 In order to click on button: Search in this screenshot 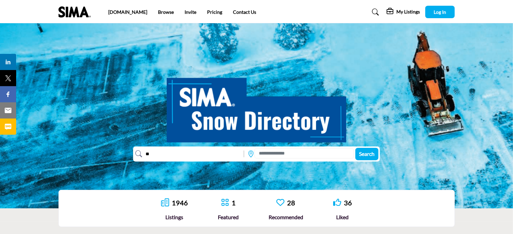, I will do `click(367, 154)`.